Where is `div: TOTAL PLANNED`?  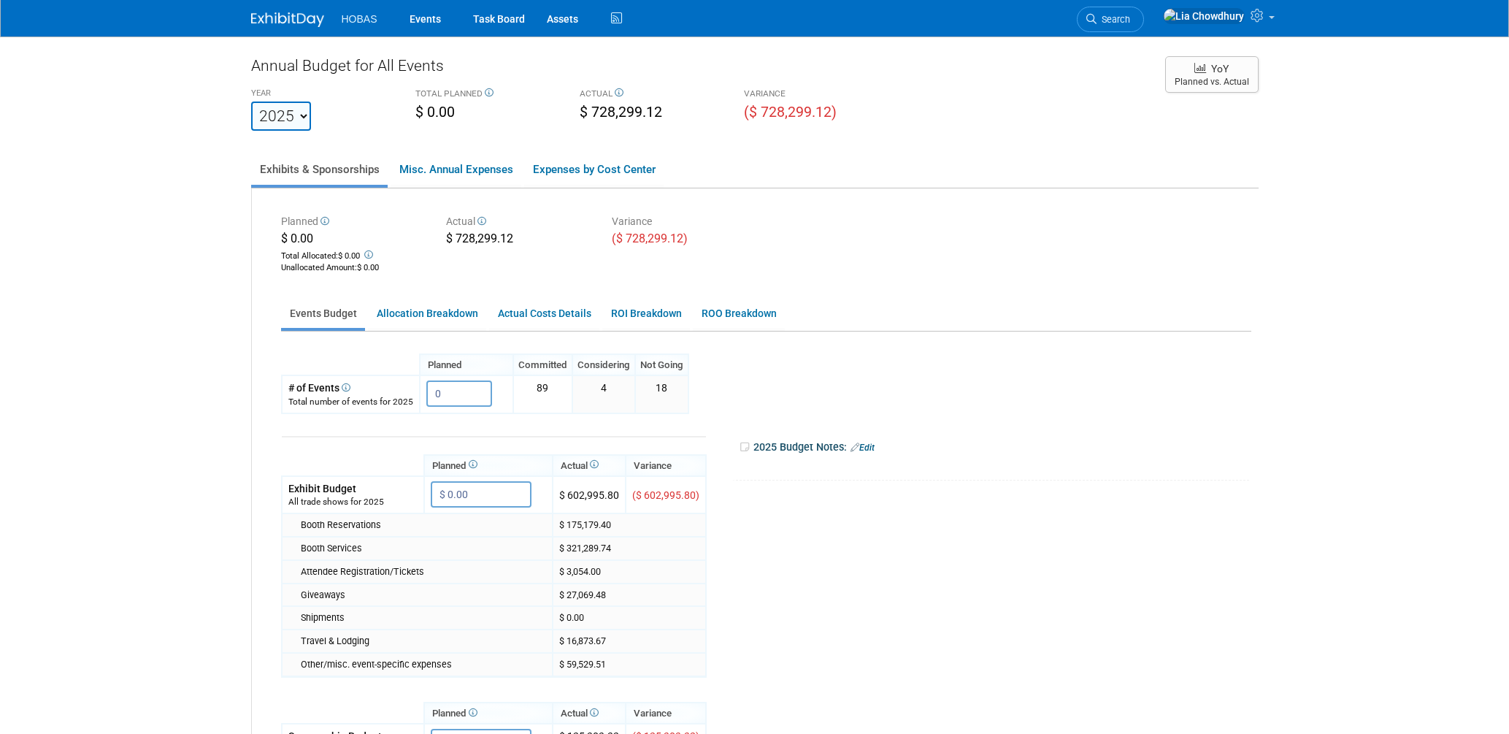
div: TOTAL PLANNED is located at coordinates (486, 95).